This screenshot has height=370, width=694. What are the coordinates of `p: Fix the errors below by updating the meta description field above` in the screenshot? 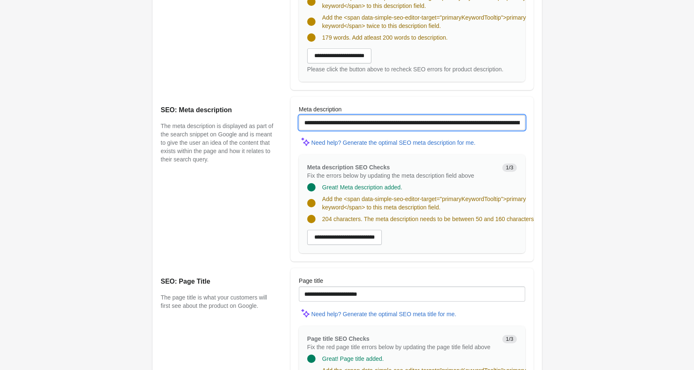 It's located at (401, 176).